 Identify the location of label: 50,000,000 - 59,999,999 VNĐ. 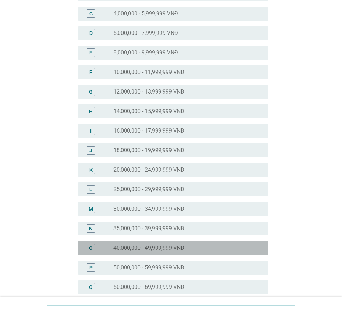
(149, 267).